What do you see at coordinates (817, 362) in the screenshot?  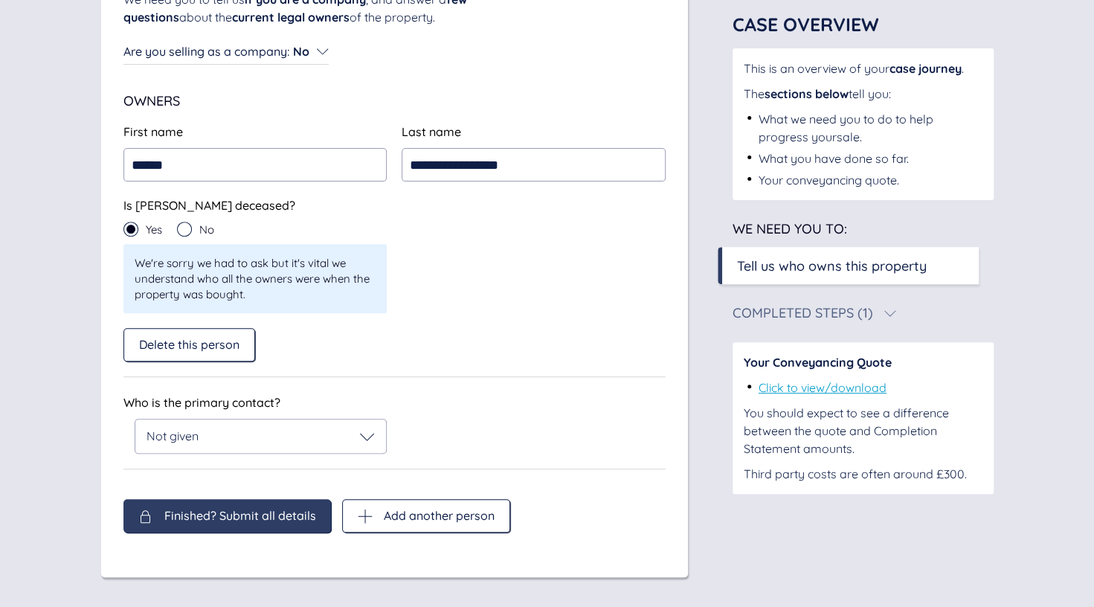 I see `span: Your Conveyancing Quote` at bounding box center [817, 362].